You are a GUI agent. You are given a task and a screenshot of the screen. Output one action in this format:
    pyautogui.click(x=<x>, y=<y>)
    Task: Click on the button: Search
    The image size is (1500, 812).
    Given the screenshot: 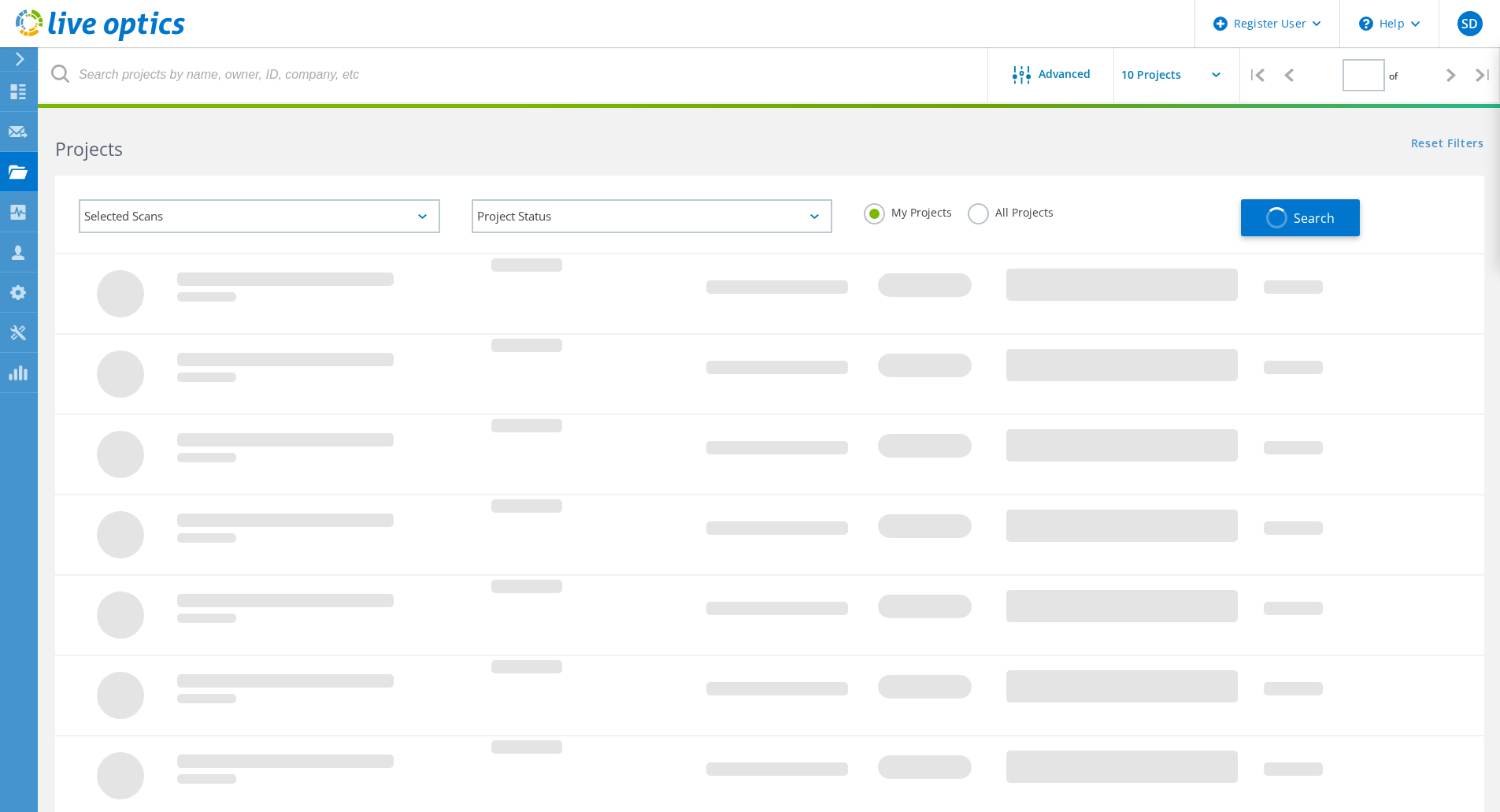 What is the action you would take?
    pyautogui.click(x=1300, y=218)
    